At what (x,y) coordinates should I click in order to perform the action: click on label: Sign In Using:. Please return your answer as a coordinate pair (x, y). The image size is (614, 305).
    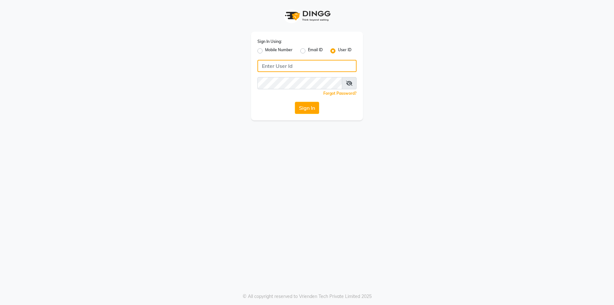
    Looking at the image, I should click on (270, 42).